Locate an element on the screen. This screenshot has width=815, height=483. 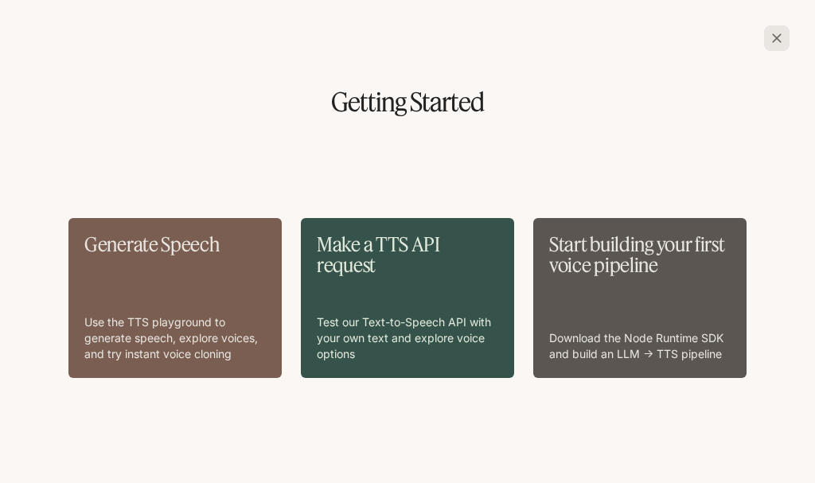
p: Download the Node Runtime SDK and build an LLM → TTS pipeline is located at coordinates (640, 346).